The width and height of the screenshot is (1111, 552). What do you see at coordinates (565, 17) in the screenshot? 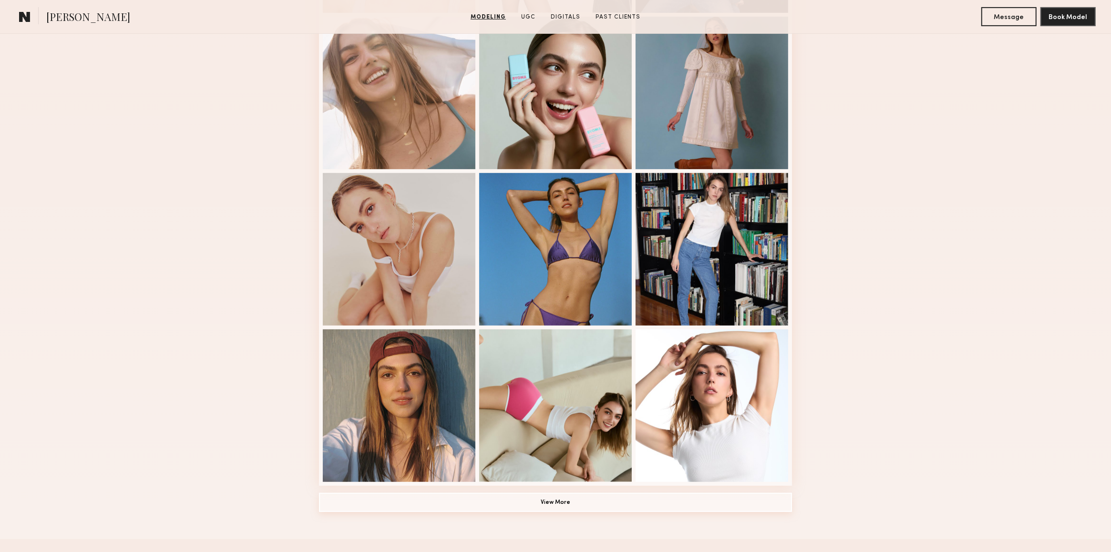
I see `a: Digitals` at bounding box center [565, 17].